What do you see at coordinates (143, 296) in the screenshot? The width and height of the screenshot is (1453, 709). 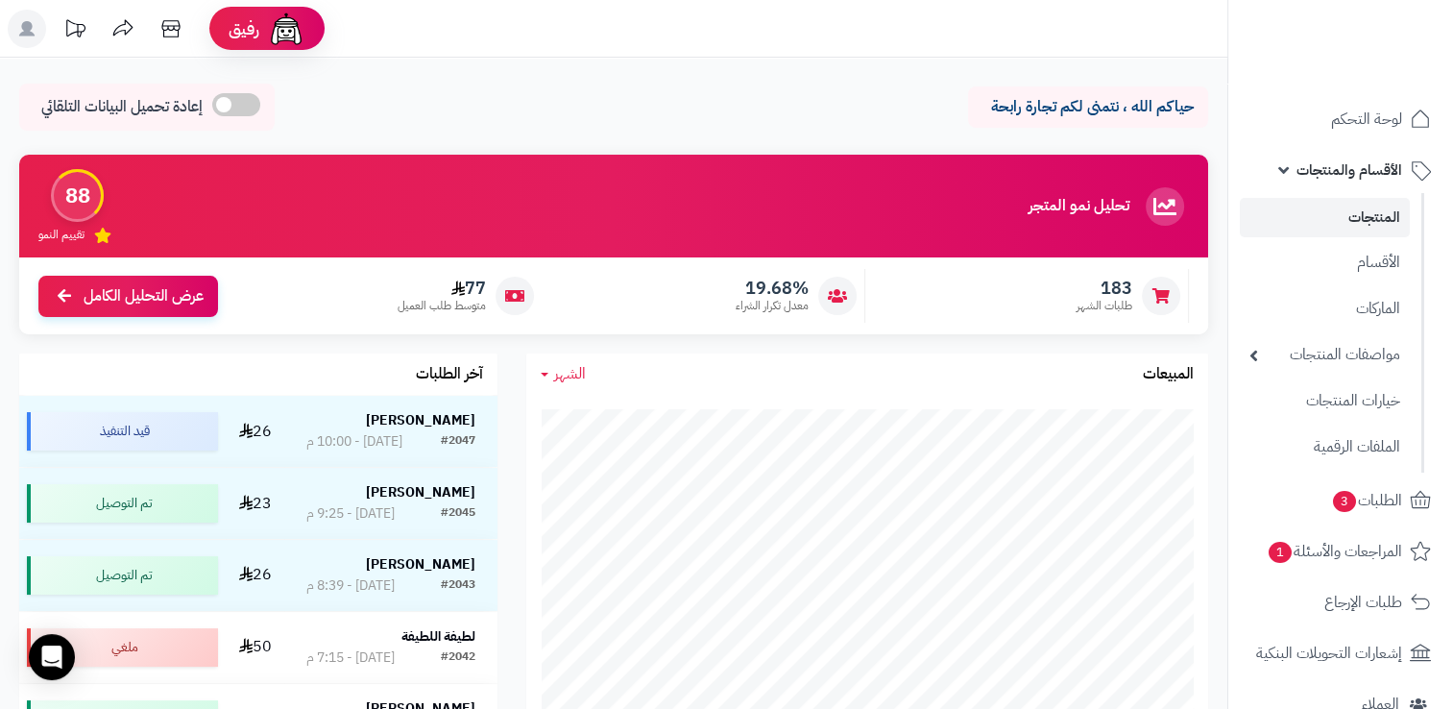 I see `span: عرض التحليل الكامل` at bounding box center [143, 296].